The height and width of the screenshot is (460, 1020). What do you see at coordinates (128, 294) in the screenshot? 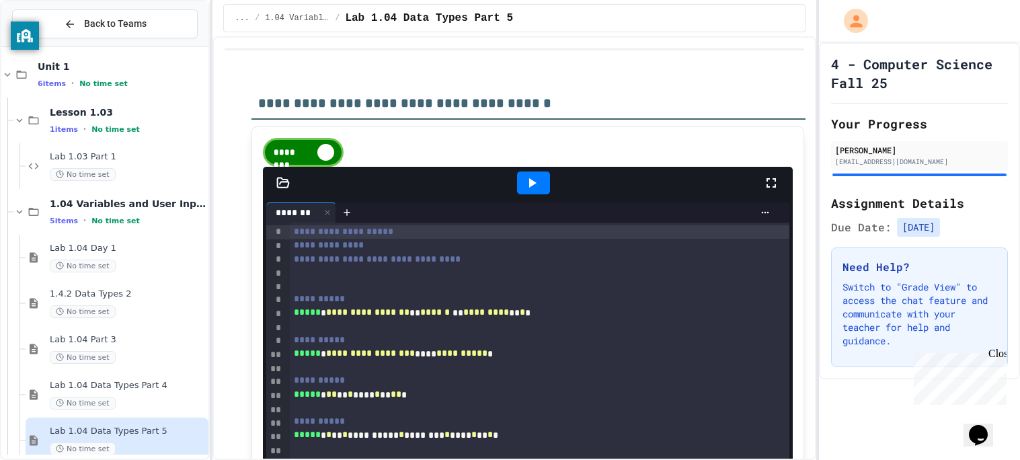
I see `span: 1.4.2 Data Types 2` at bounding box center [128, 294].